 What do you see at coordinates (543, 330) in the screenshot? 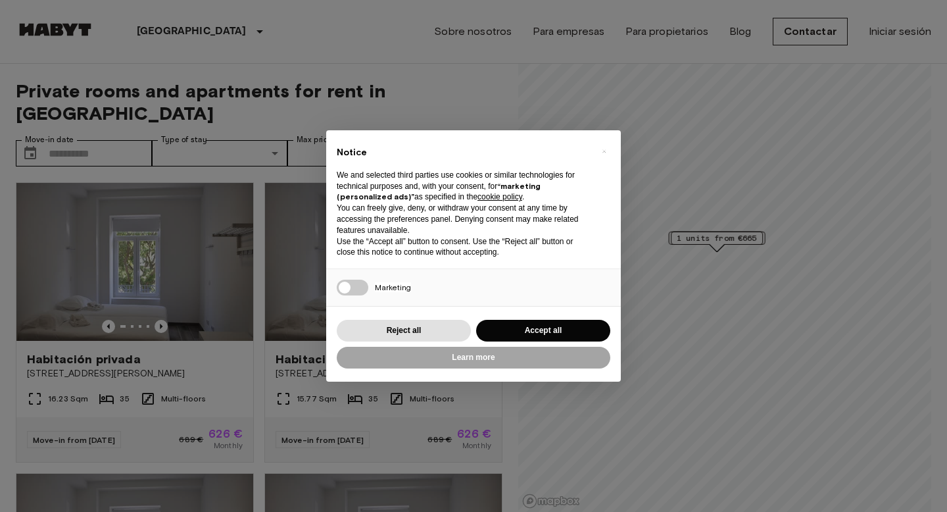
I see `button: Accept all` at bounding box center [543, 330].